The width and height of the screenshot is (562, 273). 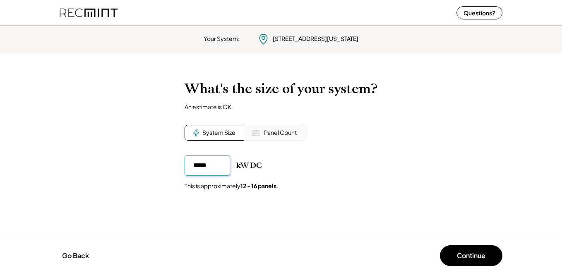 What do you see at coordinates (231, 186) in the screenshot?
I see `div: This is approximately .` at bounding box center [231, 186].